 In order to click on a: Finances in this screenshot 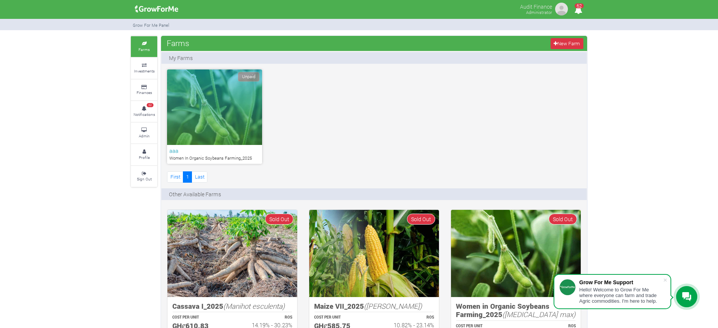, I will do `click(144, 90)`.